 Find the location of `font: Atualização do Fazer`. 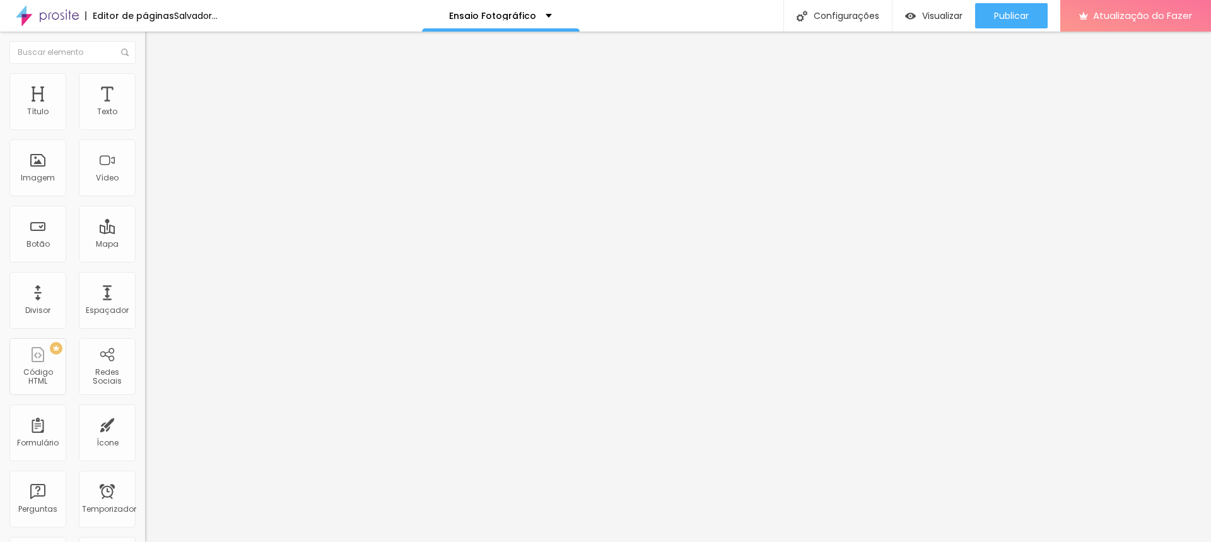

font: Atualização do Fazer is located at coordinates (1142, 15).